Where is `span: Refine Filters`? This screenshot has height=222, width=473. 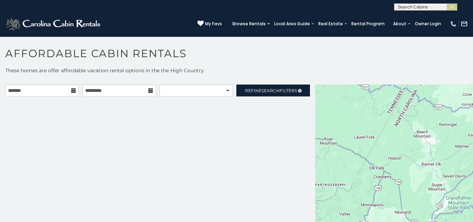 span: Refine Filters is located at coordinates (271, 91).